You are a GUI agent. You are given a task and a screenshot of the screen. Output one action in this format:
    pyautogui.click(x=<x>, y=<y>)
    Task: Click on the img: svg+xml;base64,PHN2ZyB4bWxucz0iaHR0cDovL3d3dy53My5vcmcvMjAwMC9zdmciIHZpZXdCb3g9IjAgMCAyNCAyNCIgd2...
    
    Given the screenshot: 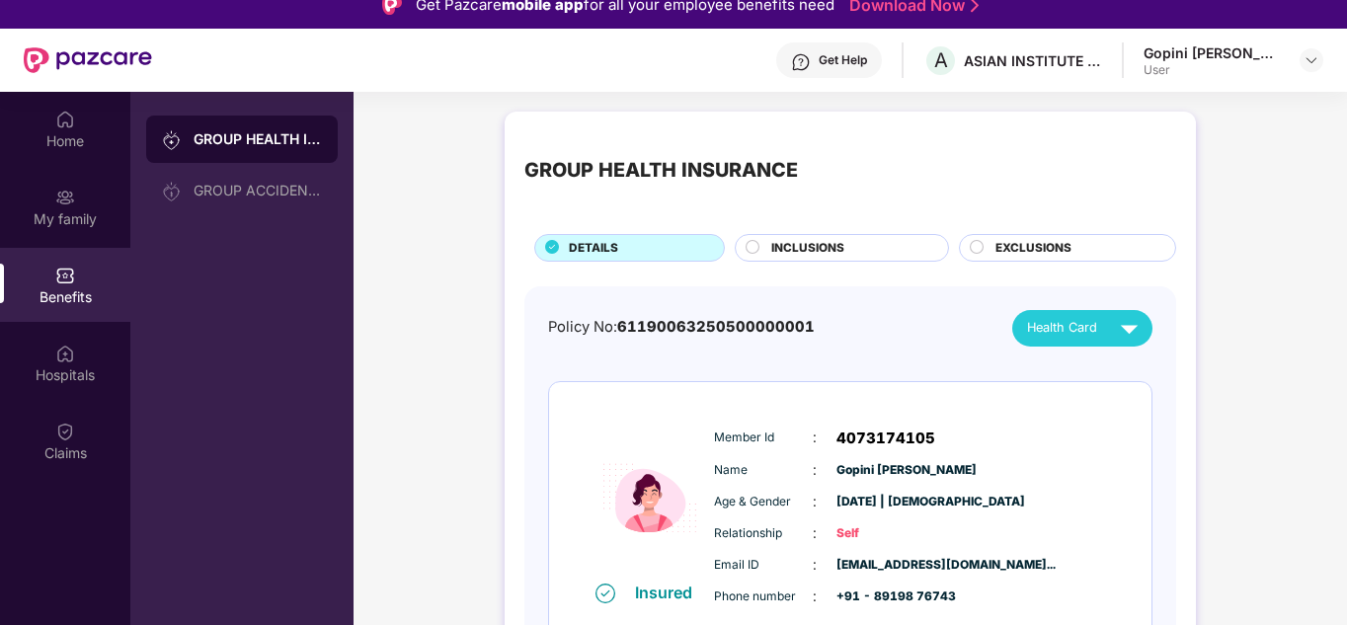 What is the action you would take?
    pyautogui.click(x=1129, y=328)
    